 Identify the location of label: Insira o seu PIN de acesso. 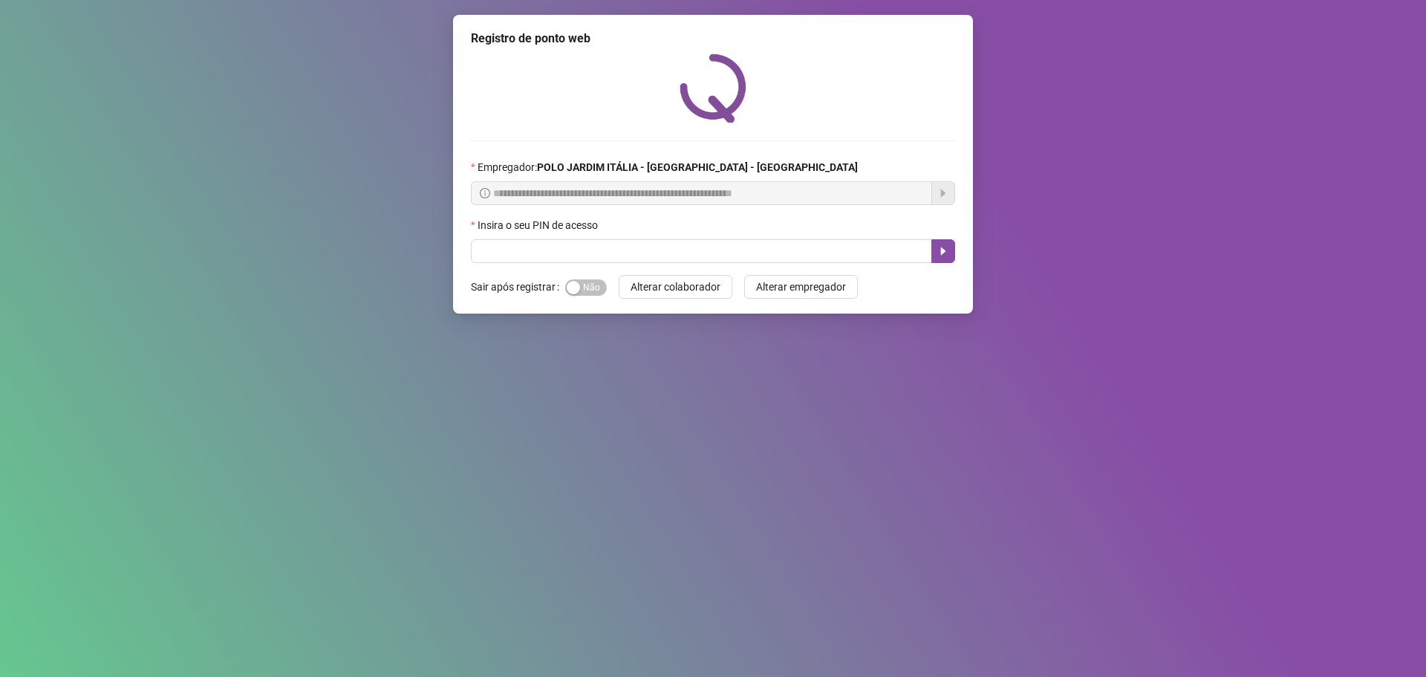
(539, 225).